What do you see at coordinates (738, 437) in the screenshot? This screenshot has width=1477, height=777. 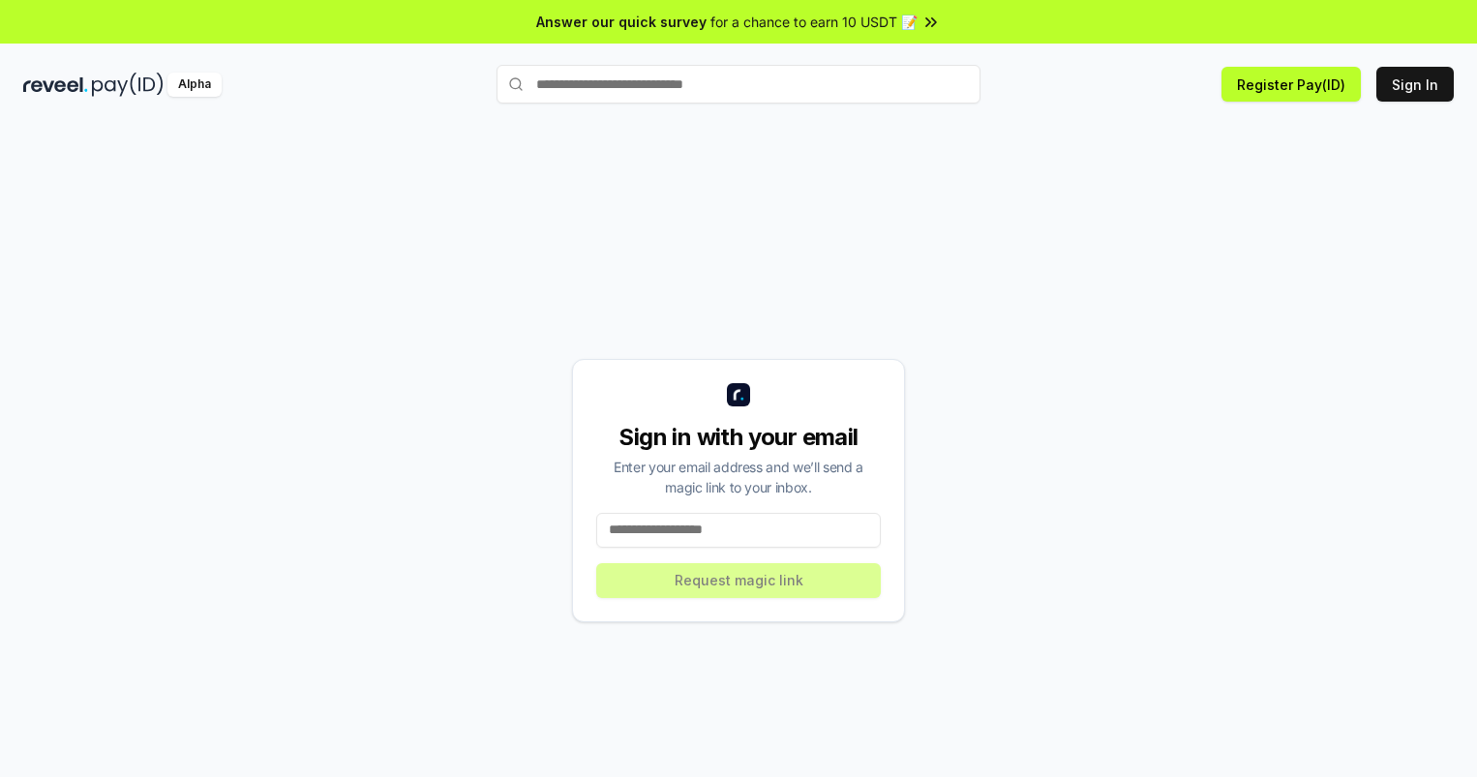 I see `div: Sign in with your email` at bounding box center [738, 437].